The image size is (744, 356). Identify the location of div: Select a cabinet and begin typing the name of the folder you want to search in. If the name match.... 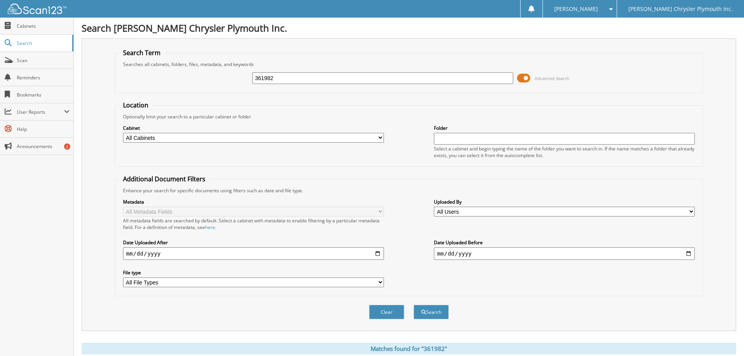
(564, 152).